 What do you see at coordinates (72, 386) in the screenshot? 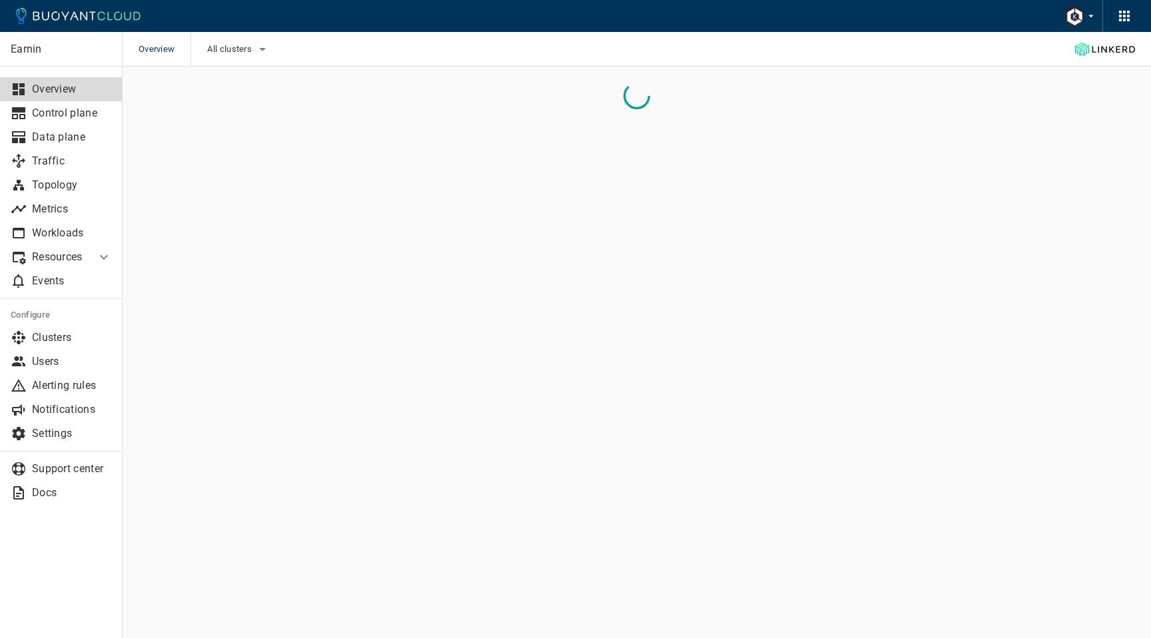
I see `p: Alerting rules` at bounding box center [72, 386].